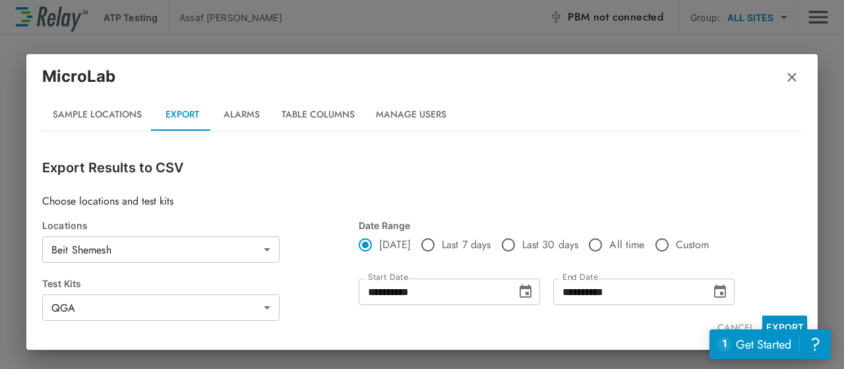  Describe the element at coordinates (626, 245) in the screenshot. I see `span: All time` at that location.